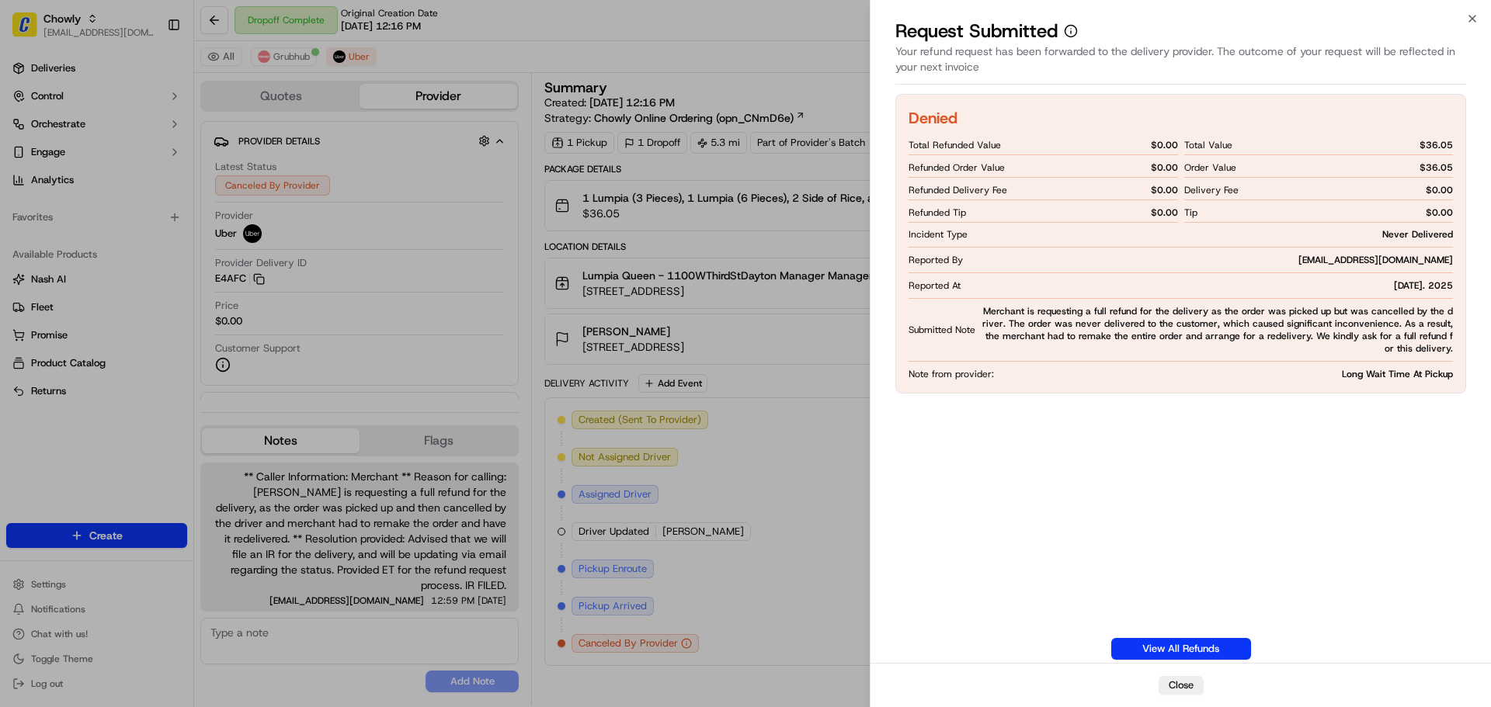 The height and width of the screenshot is (707, 1491). I want to click on span: Refunded Tip, so click(937, 213).